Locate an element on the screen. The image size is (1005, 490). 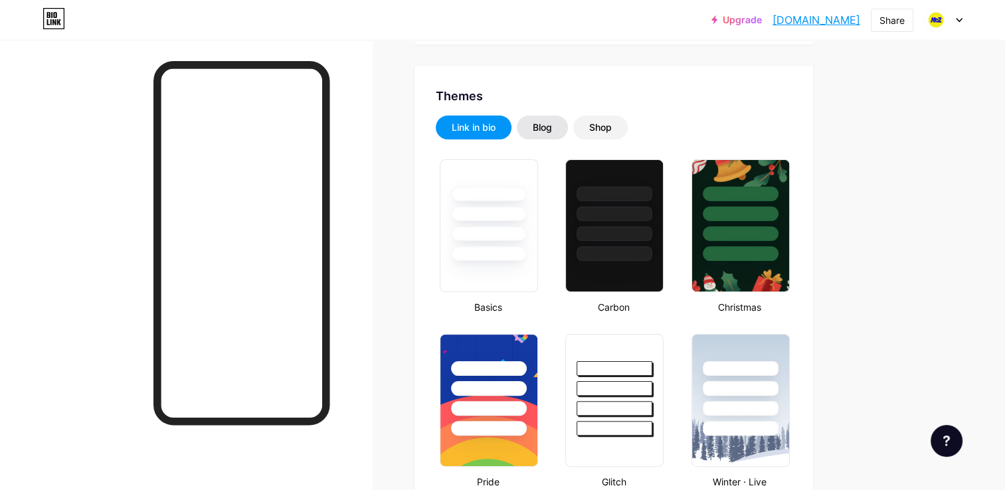
img: chiefaccountant is located at coordinates (936, 20).